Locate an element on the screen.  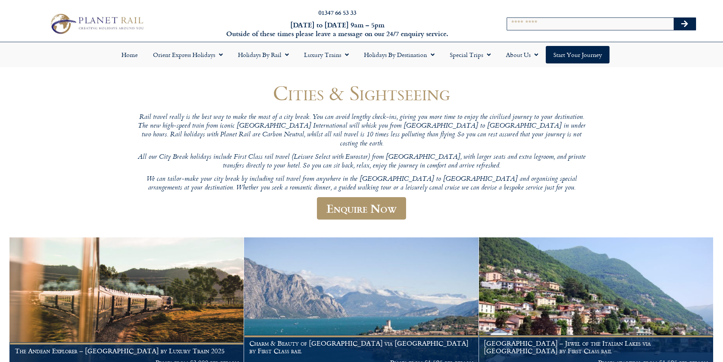
a: Home is located at coordinates (129, 55).